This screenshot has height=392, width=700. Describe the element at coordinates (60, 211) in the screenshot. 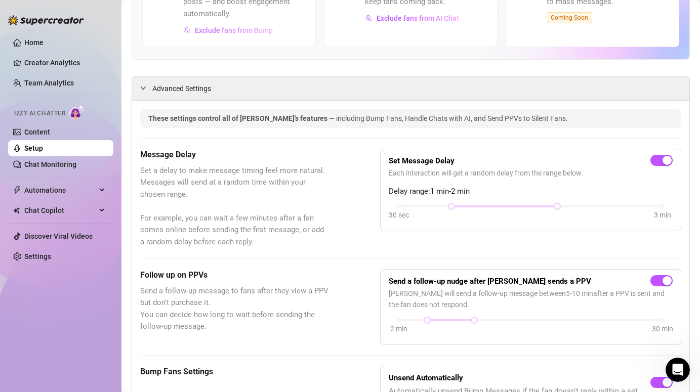

I see `span: Chat Copilot` at that location.